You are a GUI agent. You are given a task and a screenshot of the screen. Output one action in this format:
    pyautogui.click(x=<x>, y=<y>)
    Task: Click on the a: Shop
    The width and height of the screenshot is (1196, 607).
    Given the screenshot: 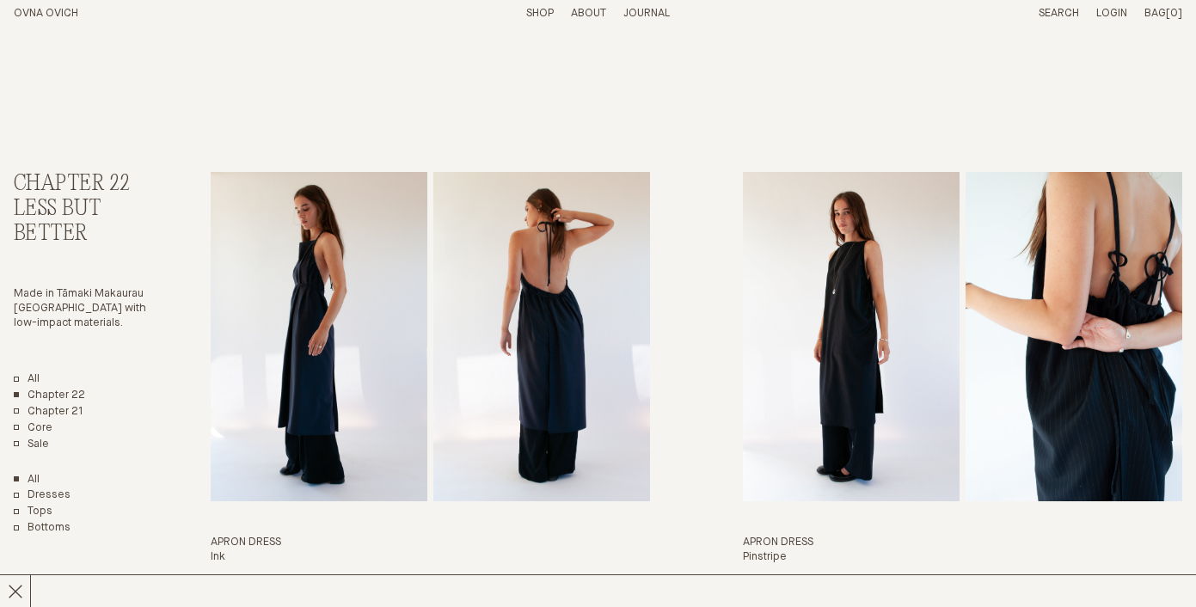 What is the action you would take?
    pyautogui.click(x=540, y=13)
    